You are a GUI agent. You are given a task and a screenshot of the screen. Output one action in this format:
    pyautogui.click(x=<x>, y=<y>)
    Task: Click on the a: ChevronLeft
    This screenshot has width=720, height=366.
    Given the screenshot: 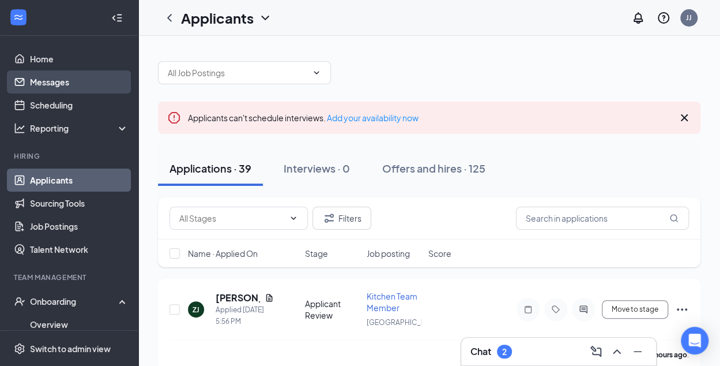 What is the action you would take?
    pyautogui.click(x=170, y=18)
    